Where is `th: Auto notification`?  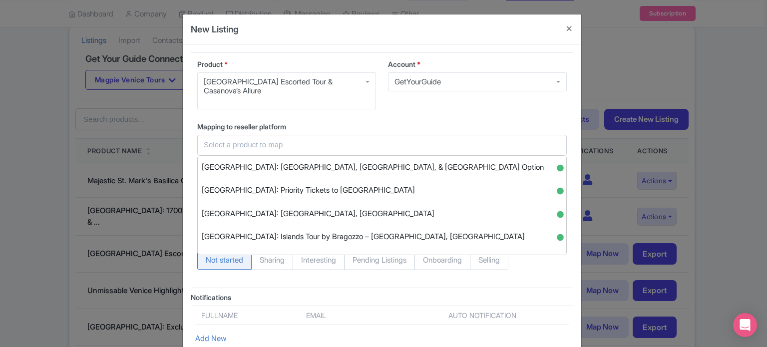
th: Auto notification is located at coordinates (482, 318).